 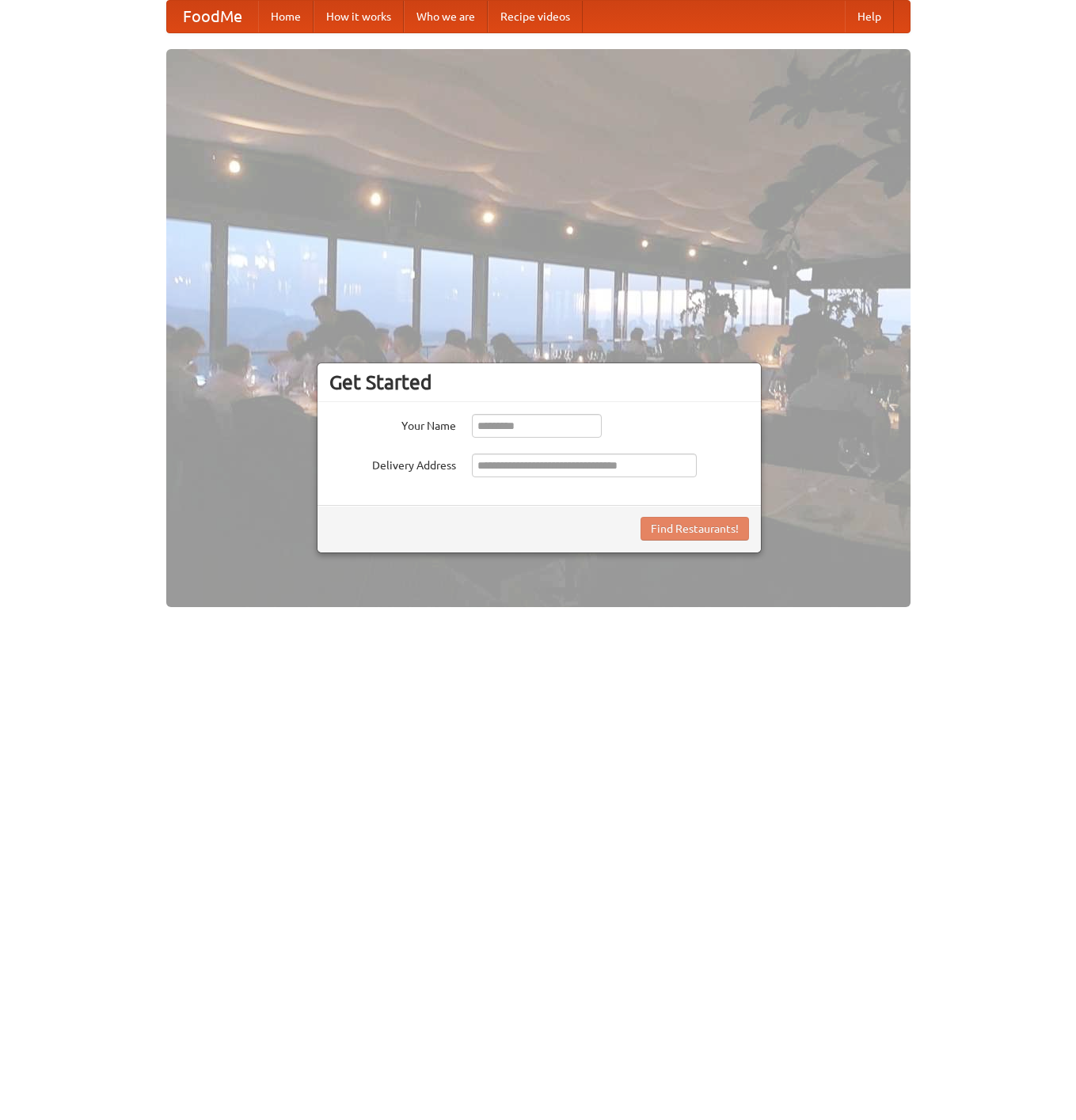 What do you see at coordinates (539, 382) in the screenshot?
I see `h3: Get Started` at bounding box center [539, 382].